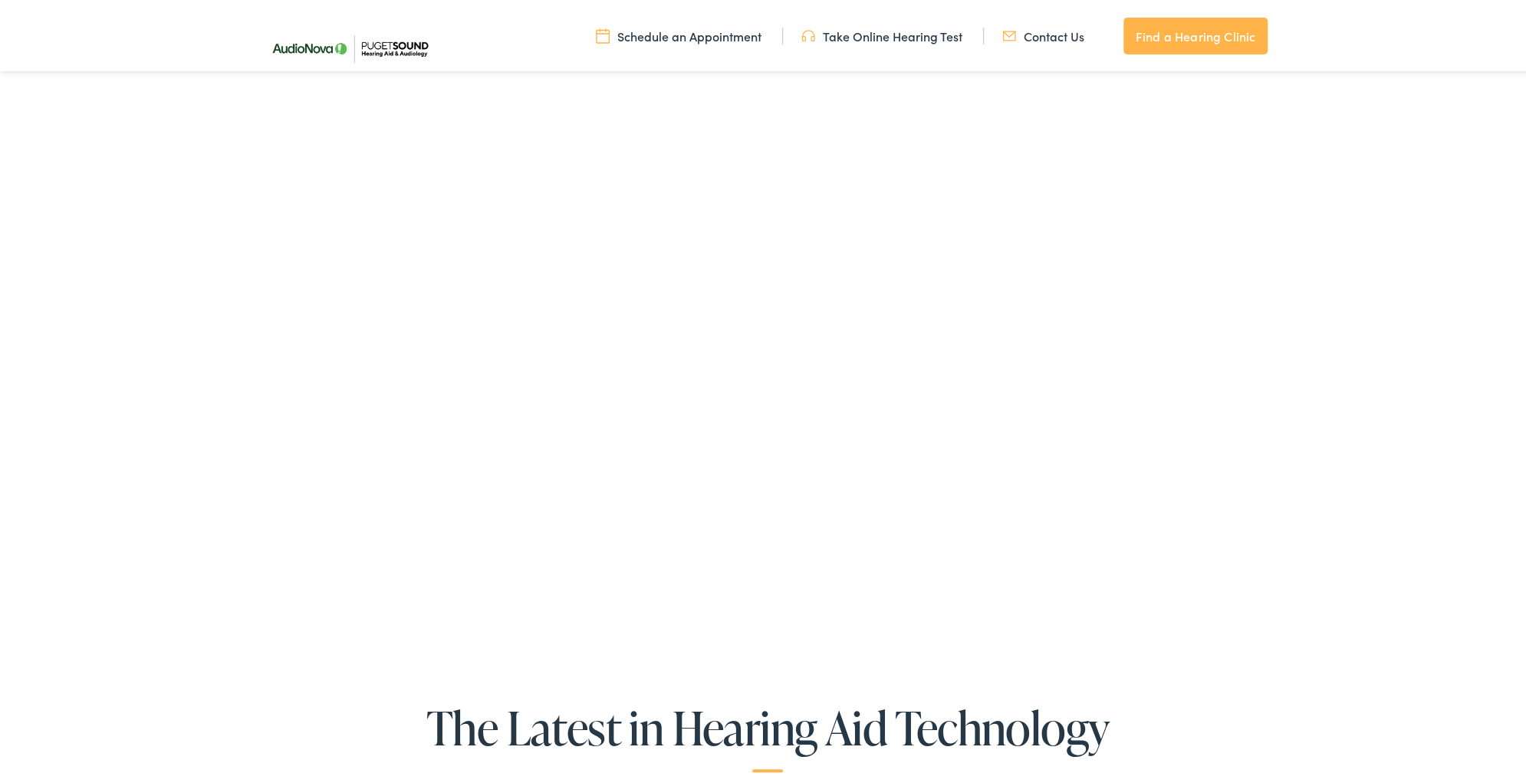 The height and width of the screenshot is (783, 1526). I want to click on a: Schedule an Appointment, so click(679, 34).